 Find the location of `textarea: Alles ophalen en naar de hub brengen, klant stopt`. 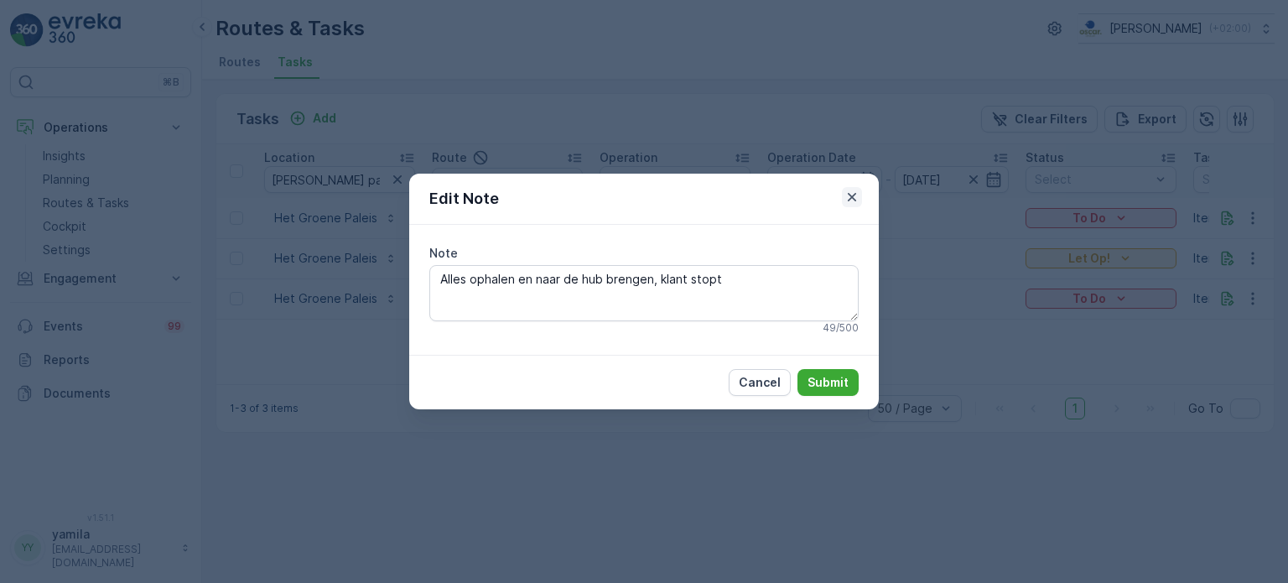

textarea: Alles ophalen en naar de hub brengen, klant stopt is located at coordinates (644, 293).